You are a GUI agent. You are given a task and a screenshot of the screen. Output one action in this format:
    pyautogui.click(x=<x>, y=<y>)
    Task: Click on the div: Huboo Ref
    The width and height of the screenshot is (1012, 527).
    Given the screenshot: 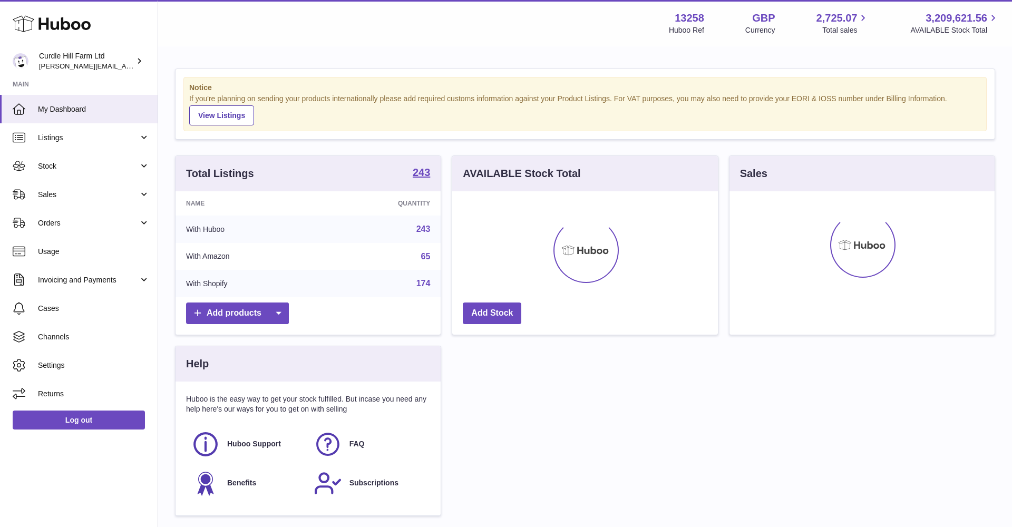 What is the action you would take?
    pyautogui.click(x=687, y=30)
    